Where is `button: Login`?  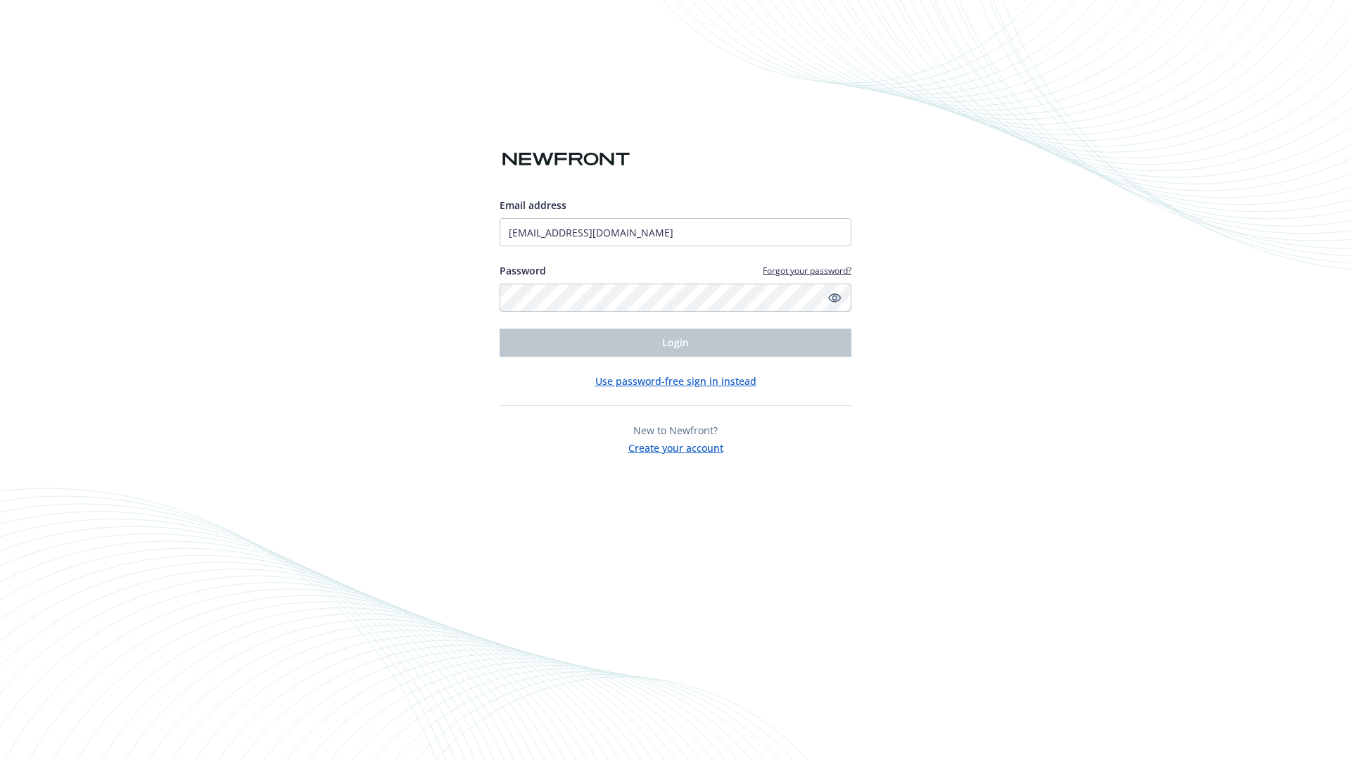 button: Login is located at coordinates (676, 343).